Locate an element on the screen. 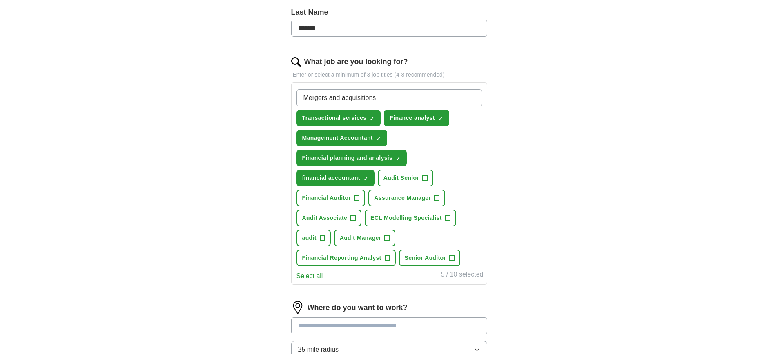 The image size is (778, 354). button: Financial planning and analysis✓ is located at coordinates (352, 158).